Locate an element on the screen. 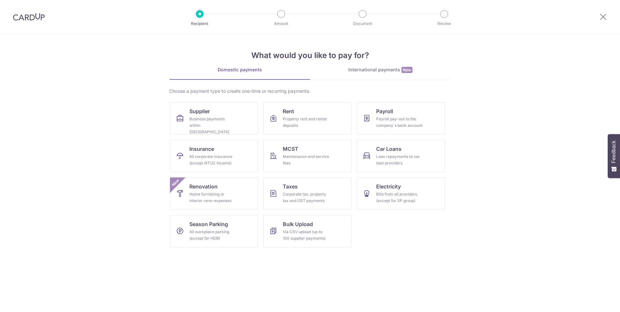 The height and width of the screenshot is (312, 620). a: MCSTMaintenance and service fees is located at coordinates (307, 156).